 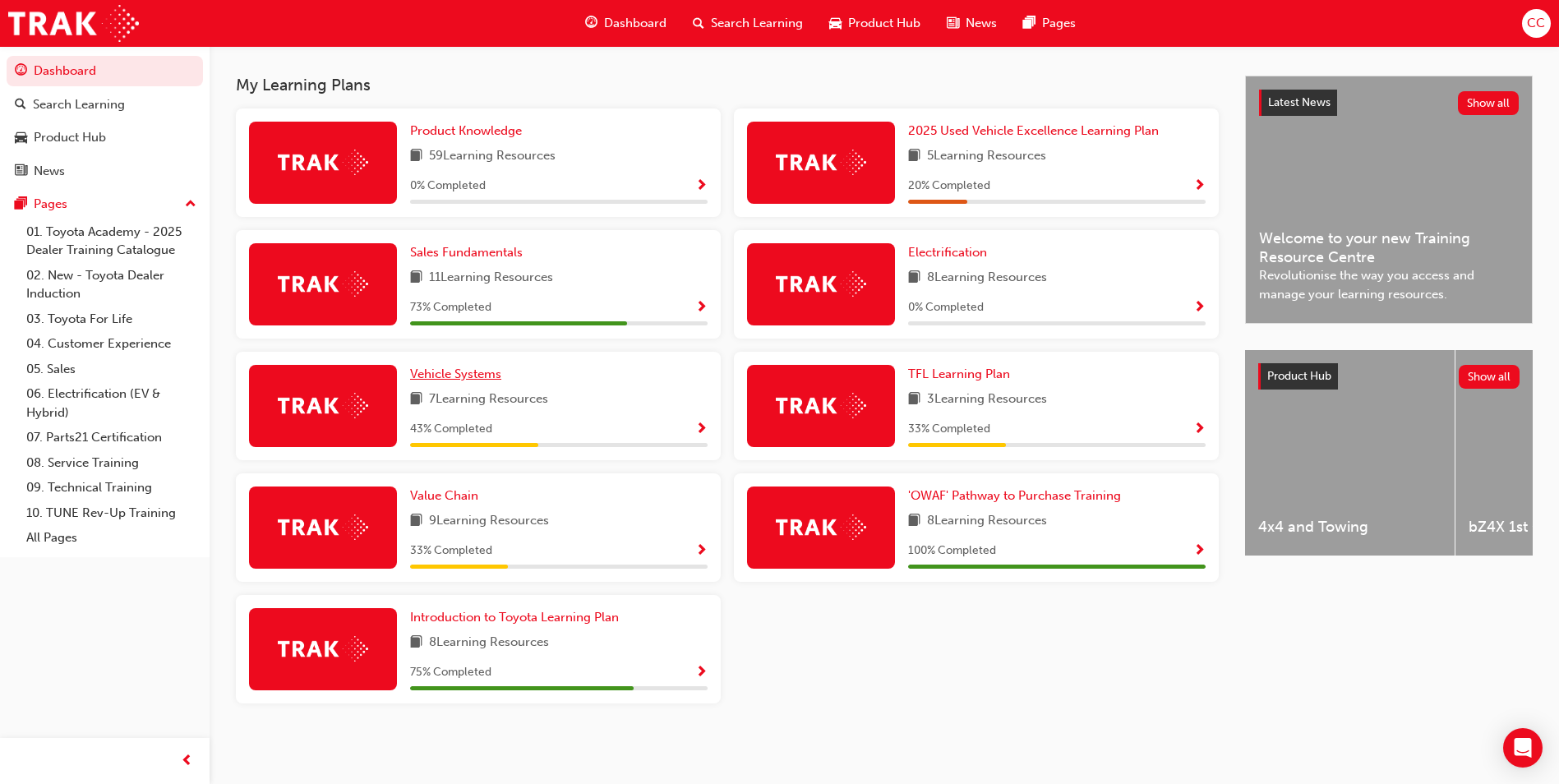 I want to click on span: up-icon, so click(x=191, y=205).